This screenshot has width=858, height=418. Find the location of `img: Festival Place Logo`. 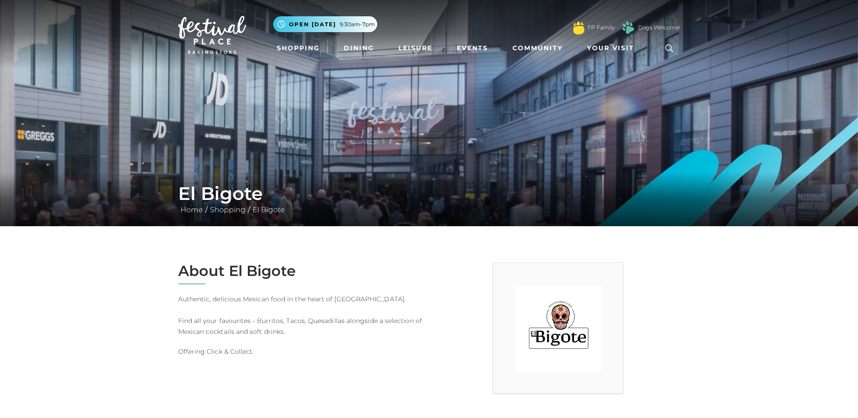

img: Festival Place Logo is located at coordinates (212, 35).